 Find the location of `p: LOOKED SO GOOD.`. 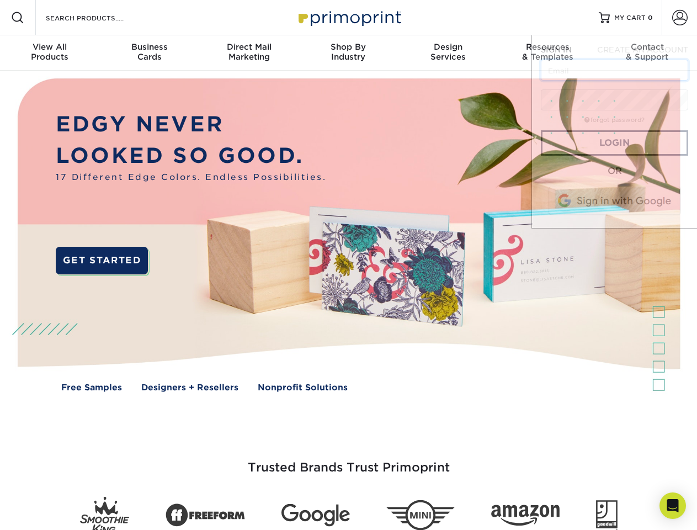

p: LOOKED SO GOOD. is located at coordinates (191, 156).